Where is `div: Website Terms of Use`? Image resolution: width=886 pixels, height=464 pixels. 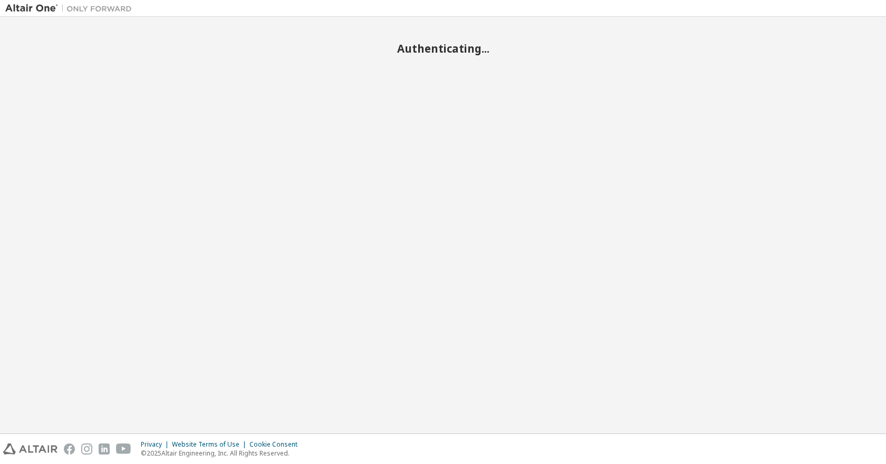 div: Website Terms of Use is located at coordinates (210, 445).